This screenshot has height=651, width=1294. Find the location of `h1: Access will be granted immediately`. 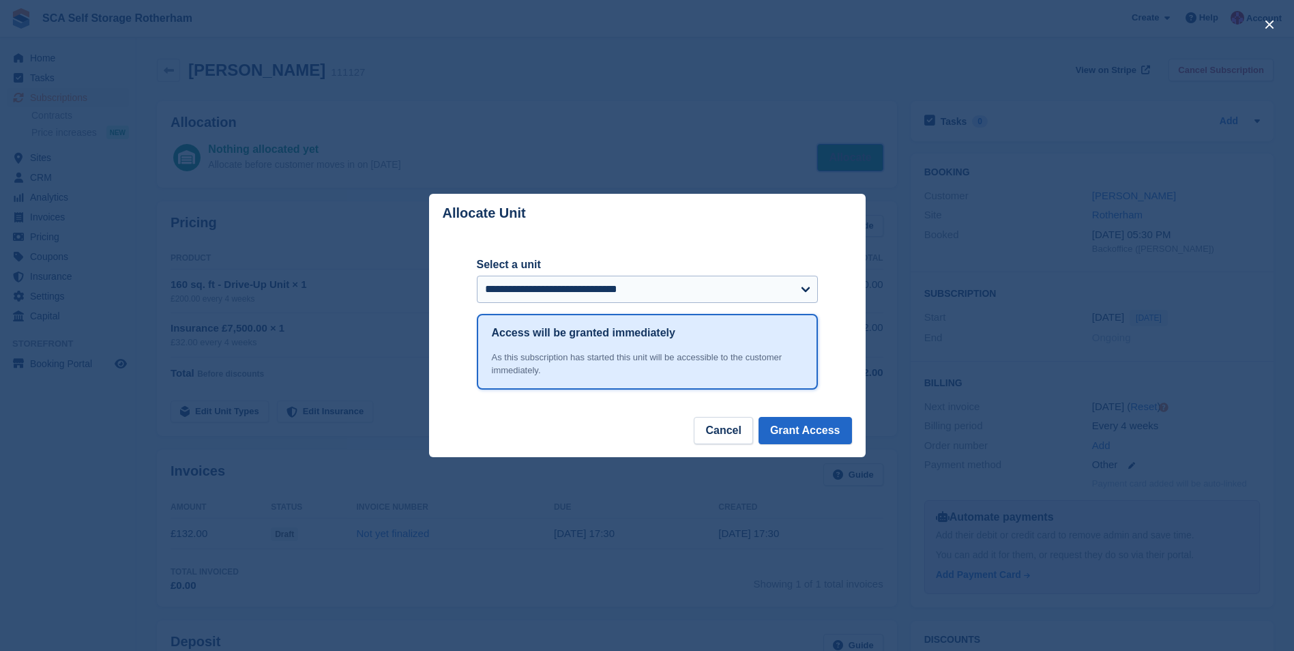

h1: Access will be granted immediately is located at coordinates (583, 333).